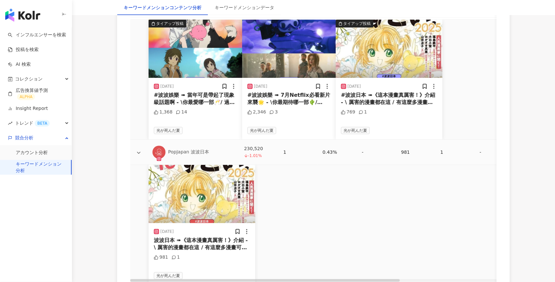  I want to click on td: 0.43%, so click(337, 152).